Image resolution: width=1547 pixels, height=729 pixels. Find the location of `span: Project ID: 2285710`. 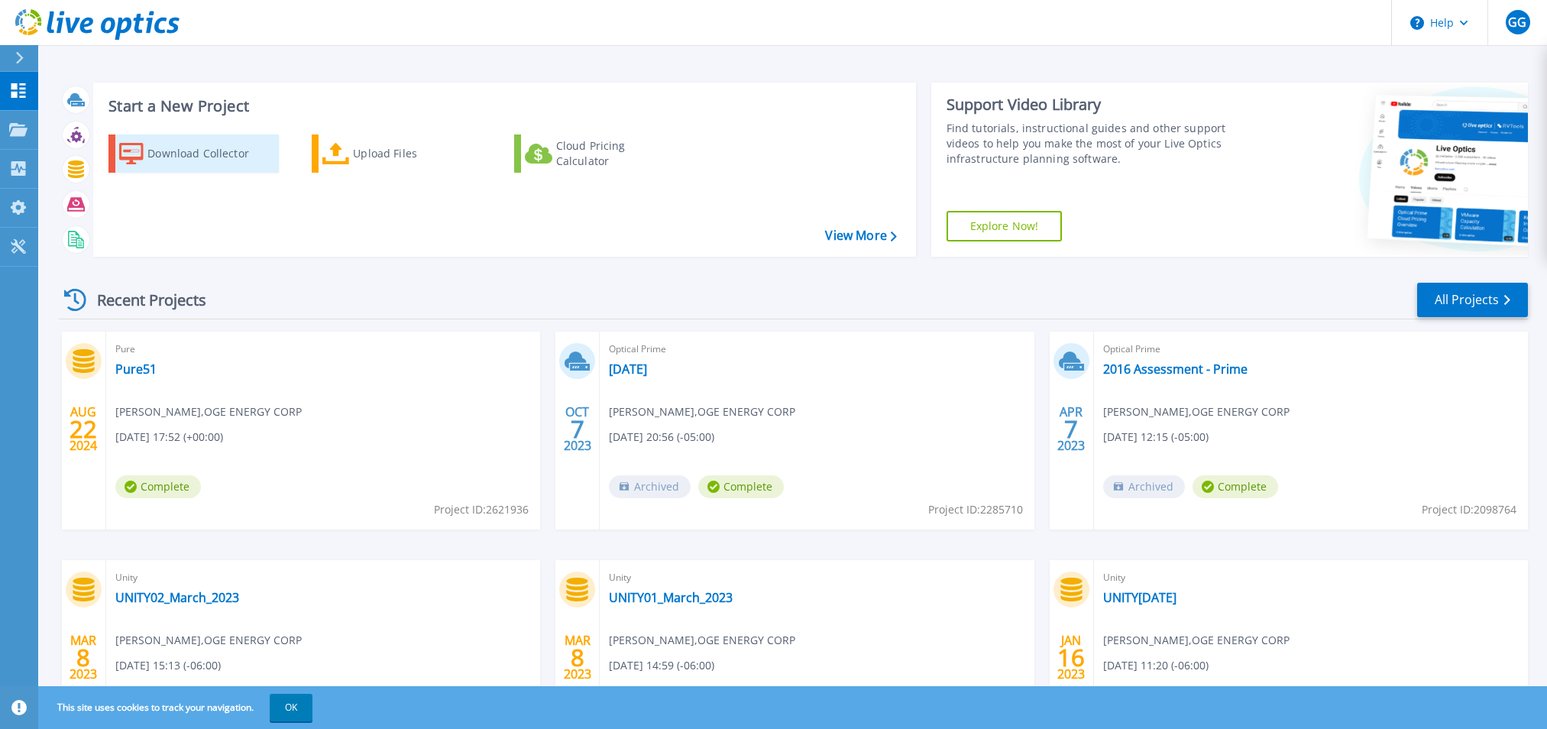

span: Project ID: 2285710 is located at coordinates (976, 510).